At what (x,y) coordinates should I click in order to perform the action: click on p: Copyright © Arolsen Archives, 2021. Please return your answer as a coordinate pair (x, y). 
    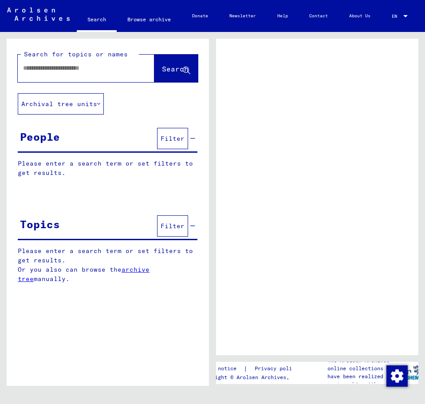
    Looking at the image, I should click on (254, 377).